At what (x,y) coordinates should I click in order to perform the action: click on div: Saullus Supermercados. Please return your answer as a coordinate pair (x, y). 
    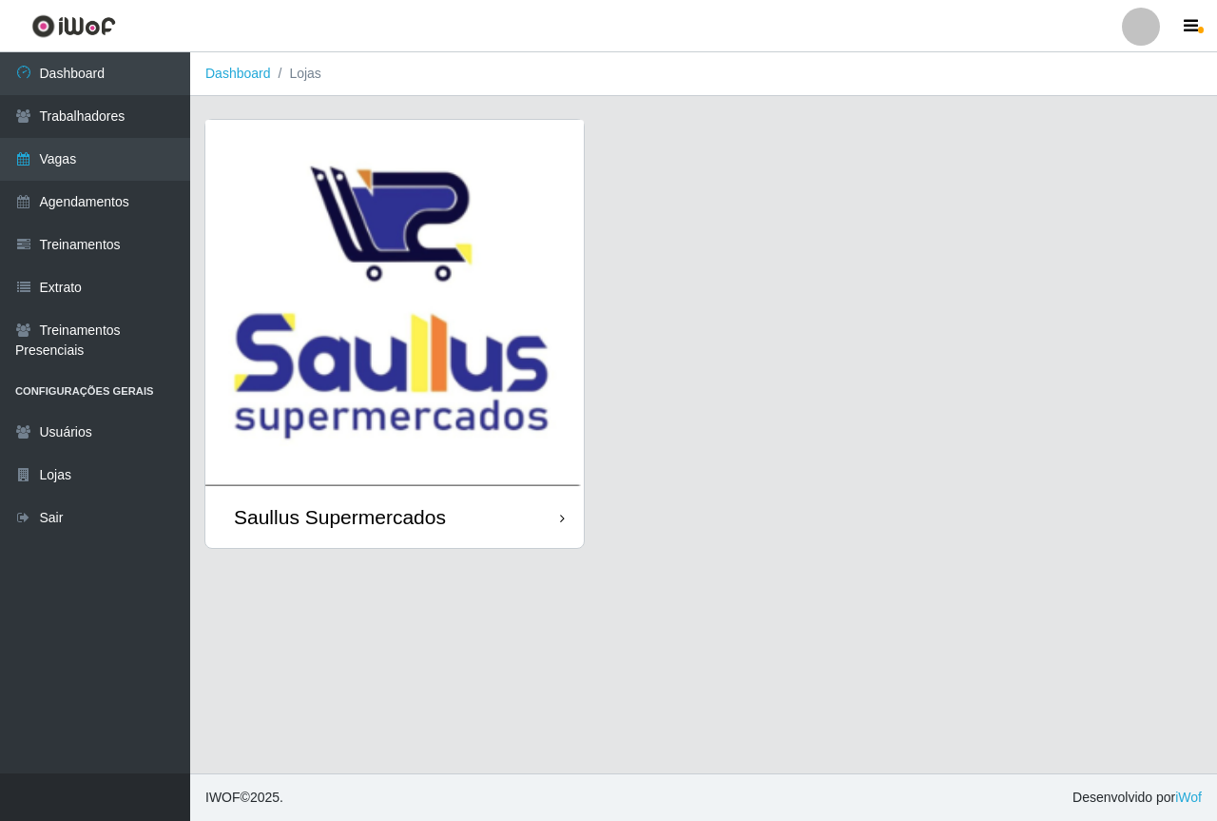
    Looking at the image, I should click on (340, 516).